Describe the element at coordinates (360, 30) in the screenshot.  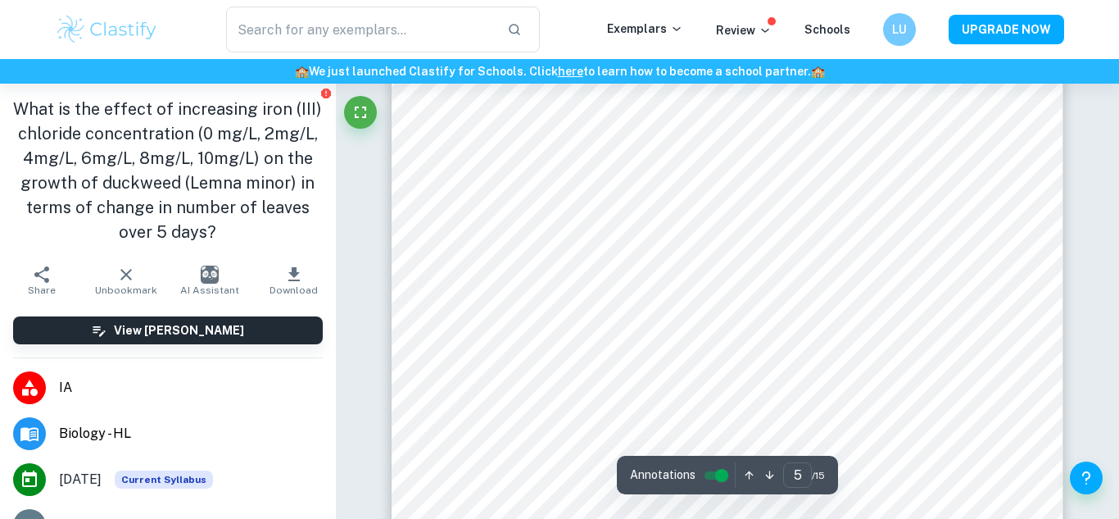
I see `input: Search for any exemplars...` at that location.